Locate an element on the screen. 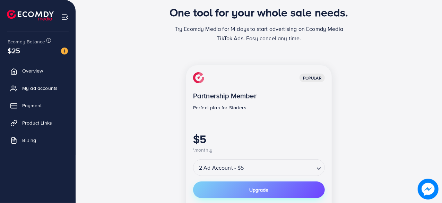 The height and width of the screenshot is (203, 442). img: img is located at coordinates (199, 78).